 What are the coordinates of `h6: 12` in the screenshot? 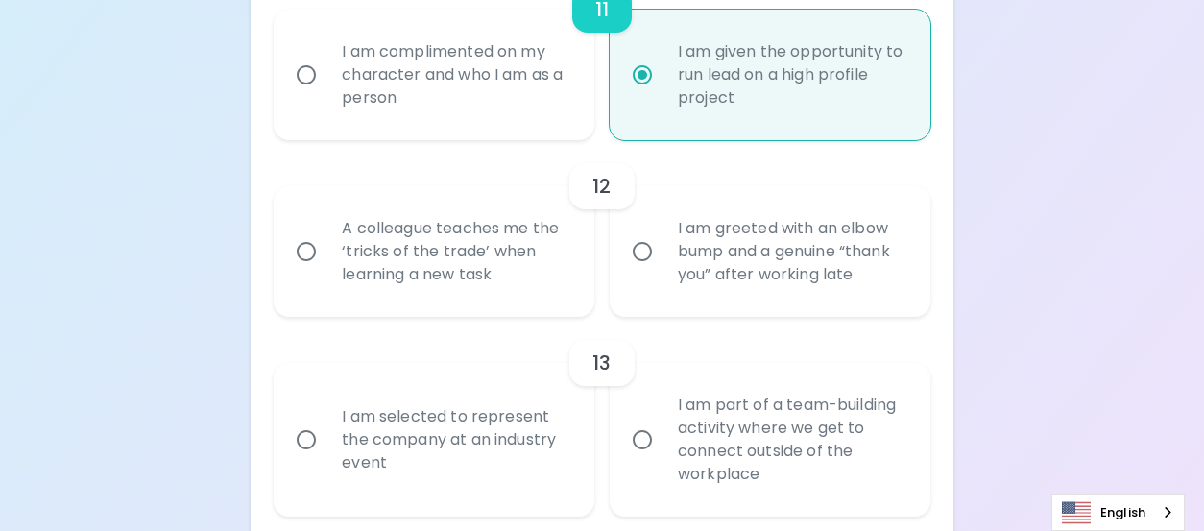 It's located at (601, 186).